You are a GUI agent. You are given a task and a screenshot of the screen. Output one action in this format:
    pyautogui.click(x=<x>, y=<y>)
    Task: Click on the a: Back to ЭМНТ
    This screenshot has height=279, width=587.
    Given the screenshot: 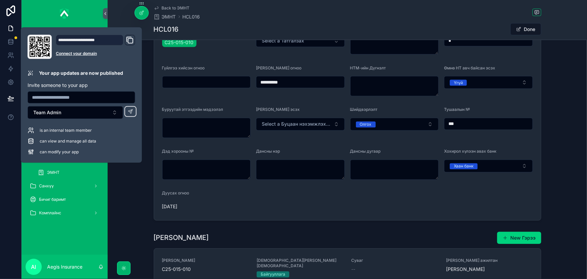 What is the action you would take?
    pyautogui.click(x=172, y=8)
    